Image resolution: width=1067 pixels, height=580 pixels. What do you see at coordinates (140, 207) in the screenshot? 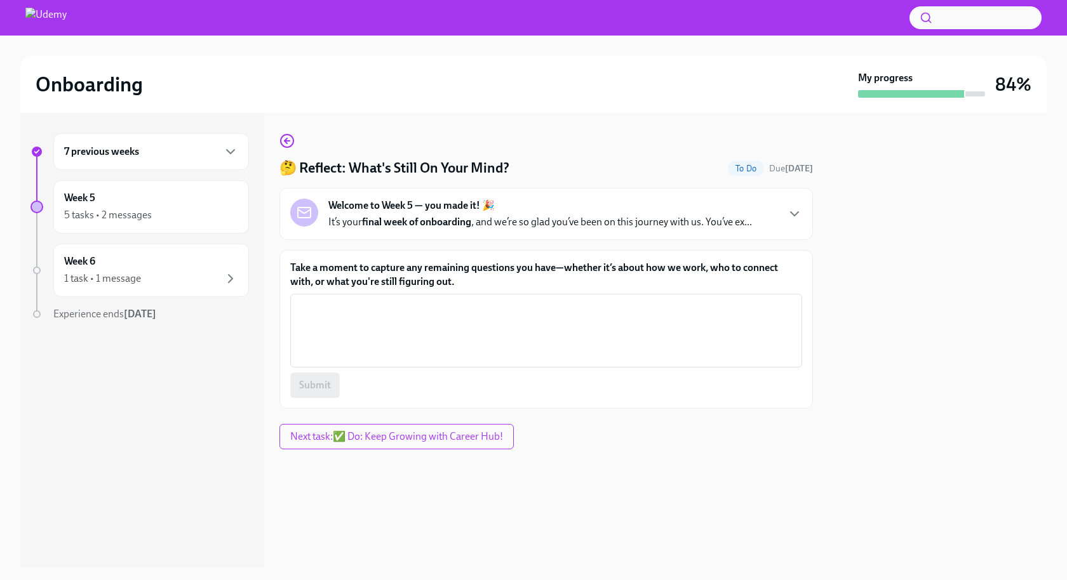
I see `a: Week 55 tasks • 2 messages` at bounding box center [140, 207].